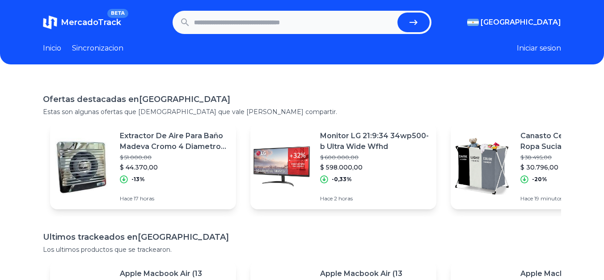 The height and width of the screenshot is (280, 604). What do you see at coordinates (539, 179) in the screenshot?
I see `p: -20%` at bounding box center [539, 179].